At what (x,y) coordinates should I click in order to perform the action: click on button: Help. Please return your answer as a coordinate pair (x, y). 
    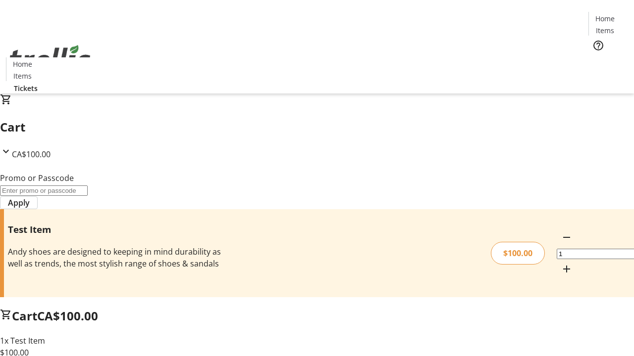
    Looking at the image, I should click on (598, 46).